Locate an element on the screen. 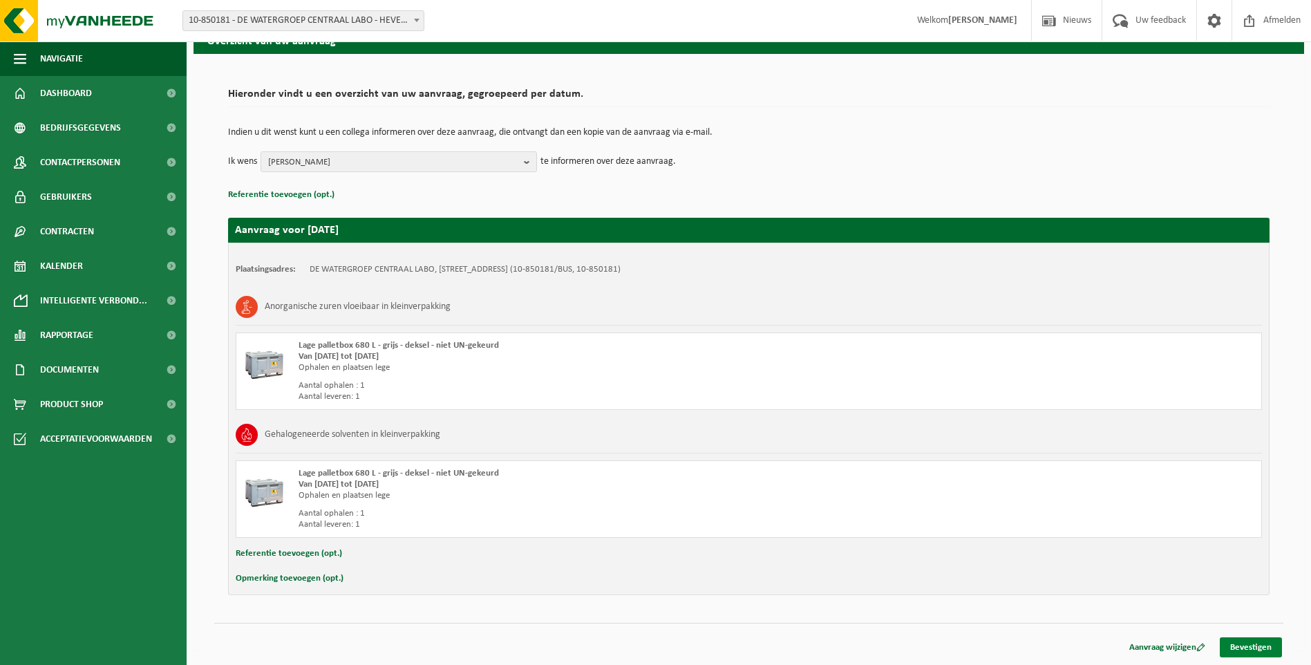 The height and width of the screenshot is (665, 1311). a: Aanvraag wijzigen is located at coordinates (1167, 647).